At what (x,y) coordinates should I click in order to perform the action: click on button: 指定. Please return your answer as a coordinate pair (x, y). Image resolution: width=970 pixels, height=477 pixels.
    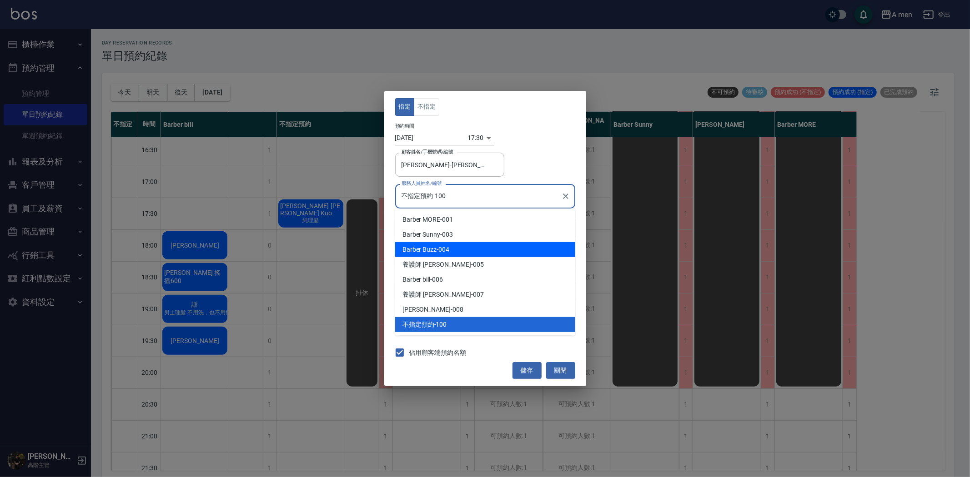
    Looking at the image, I should click on (405, 107).